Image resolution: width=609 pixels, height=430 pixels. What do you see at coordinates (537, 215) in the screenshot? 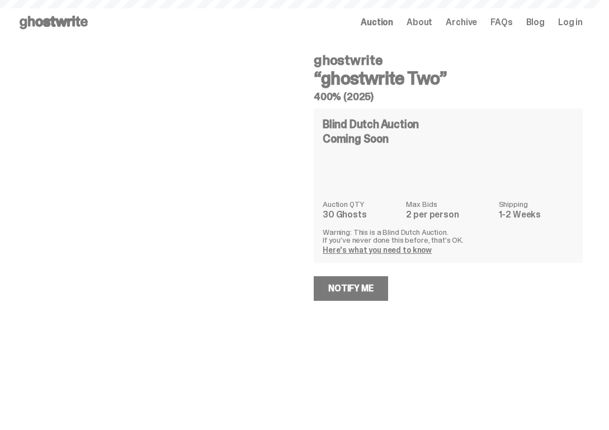
I see `dd: 1-2 Weeks` at bounding box center [537, 215].